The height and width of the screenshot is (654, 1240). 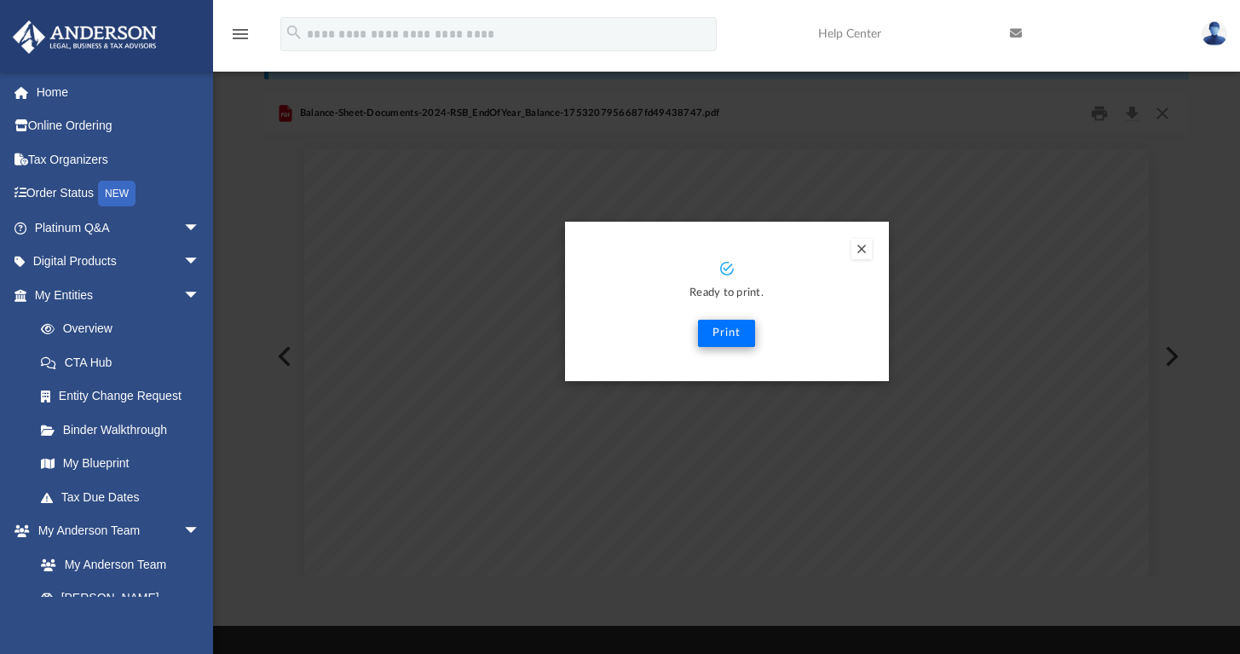 I want to click on img: Anderson Advisors Platinum Portal, so click(x=84, y=37).